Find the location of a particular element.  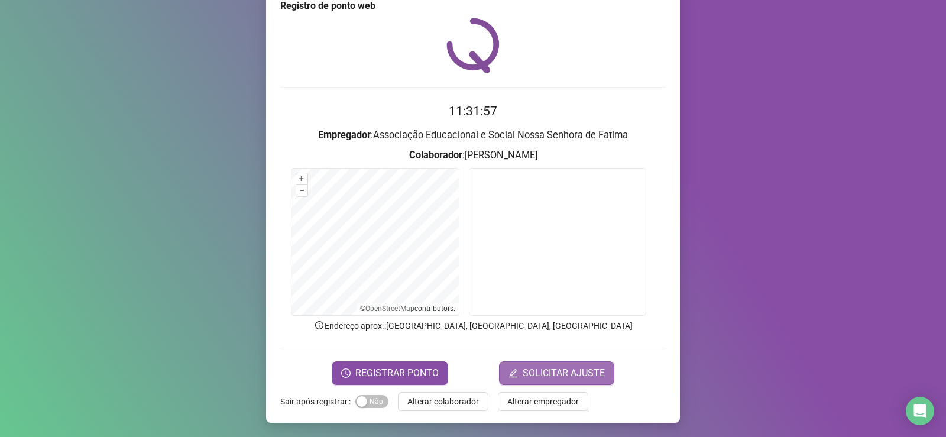

button: editSOLICITAR AJUSTE is located at coordinates (556, 373).